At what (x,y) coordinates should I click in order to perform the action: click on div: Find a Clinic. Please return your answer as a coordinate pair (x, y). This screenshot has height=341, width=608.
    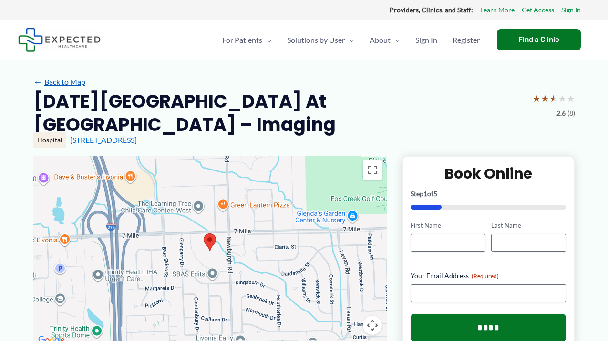
    Looking at the image, I should click on (538, 40).